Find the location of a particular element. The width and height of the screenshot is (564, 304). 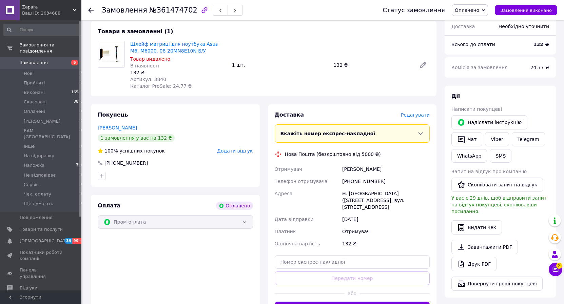

span: Товар видалено is located at coordinates (150, 59).